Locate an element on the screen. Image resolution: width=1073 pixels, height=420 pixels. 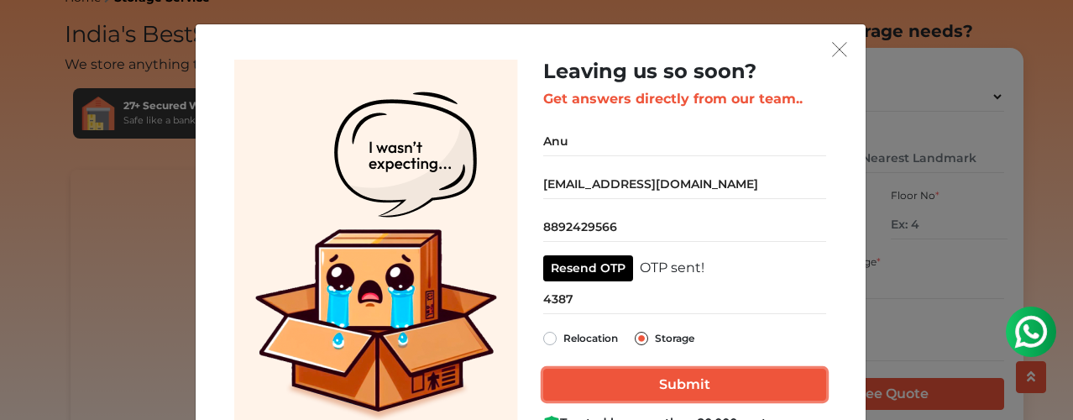
img: exit is located at coordinates (840, 50).